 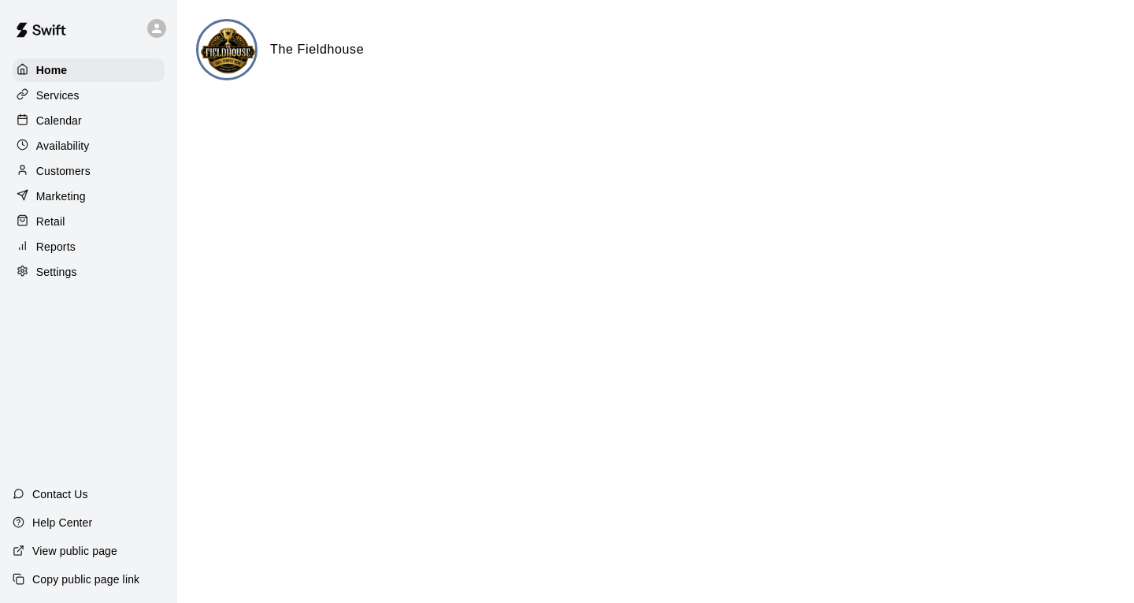 I want to click on div: Availability, so click(x=88, y=146).